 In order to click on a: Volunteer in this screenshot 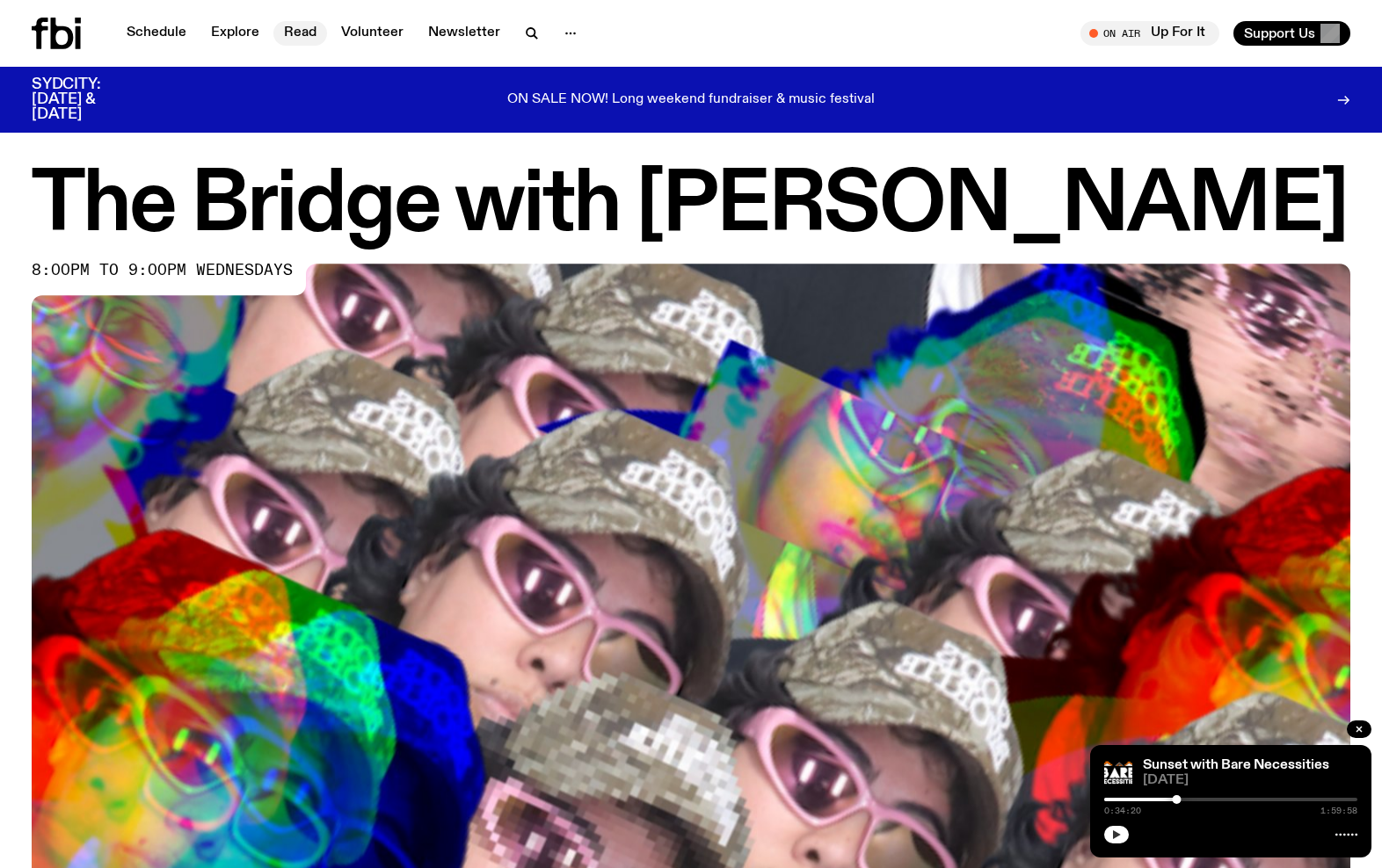, I will do `click(371, 34)`.